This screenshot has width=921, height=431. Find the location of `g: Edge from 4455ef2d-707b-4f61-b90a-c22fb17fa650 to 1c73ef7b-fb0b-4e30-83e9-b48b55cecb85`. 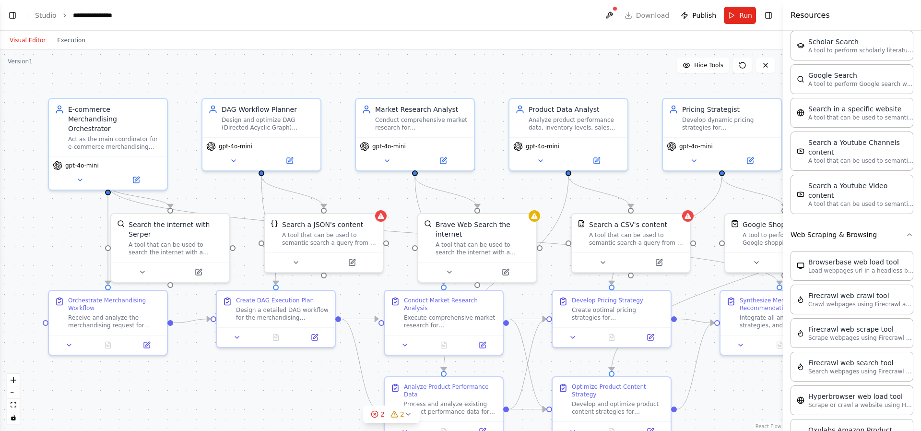

g: Edge from 4455ef2d-707b-4f61-b90a-c22fb17fa650 to 1c73ef7b-fb0b-4e30-83e9-b48b55cecb85 is located at coordinates (744, 278).